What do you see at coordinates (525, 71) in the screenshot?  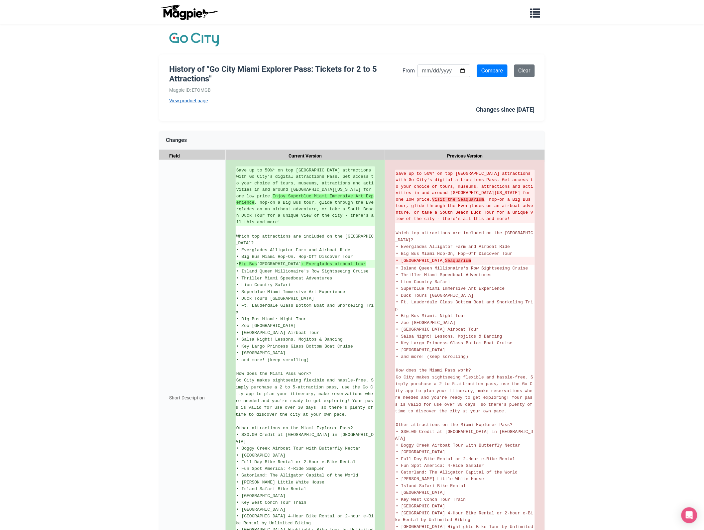 I see `a: Clear` at bounding box center [525, 71].